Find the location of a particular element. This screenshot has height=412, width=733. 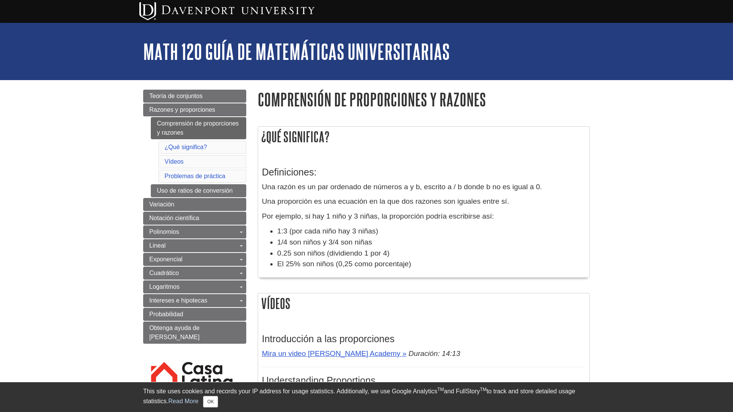

span: Notación científica is located at coordinates (174, 218).